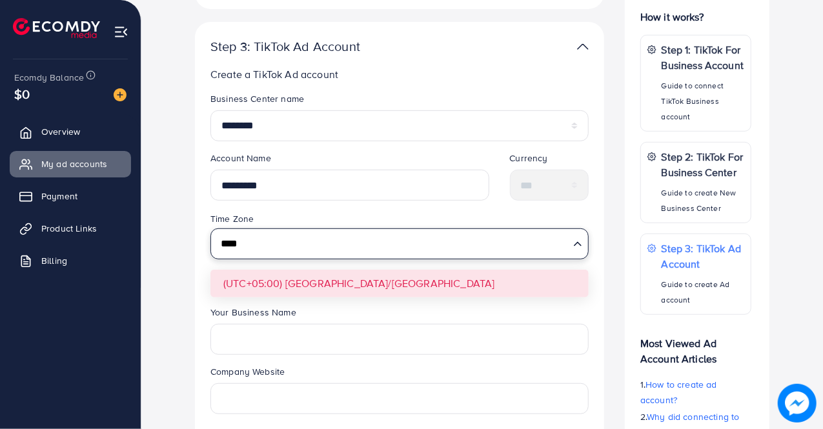  What do you see at coordinates (399, 74) in the screenshot?
I see `p: Create a TikTok Ad account` at bounding box center [399, 74].